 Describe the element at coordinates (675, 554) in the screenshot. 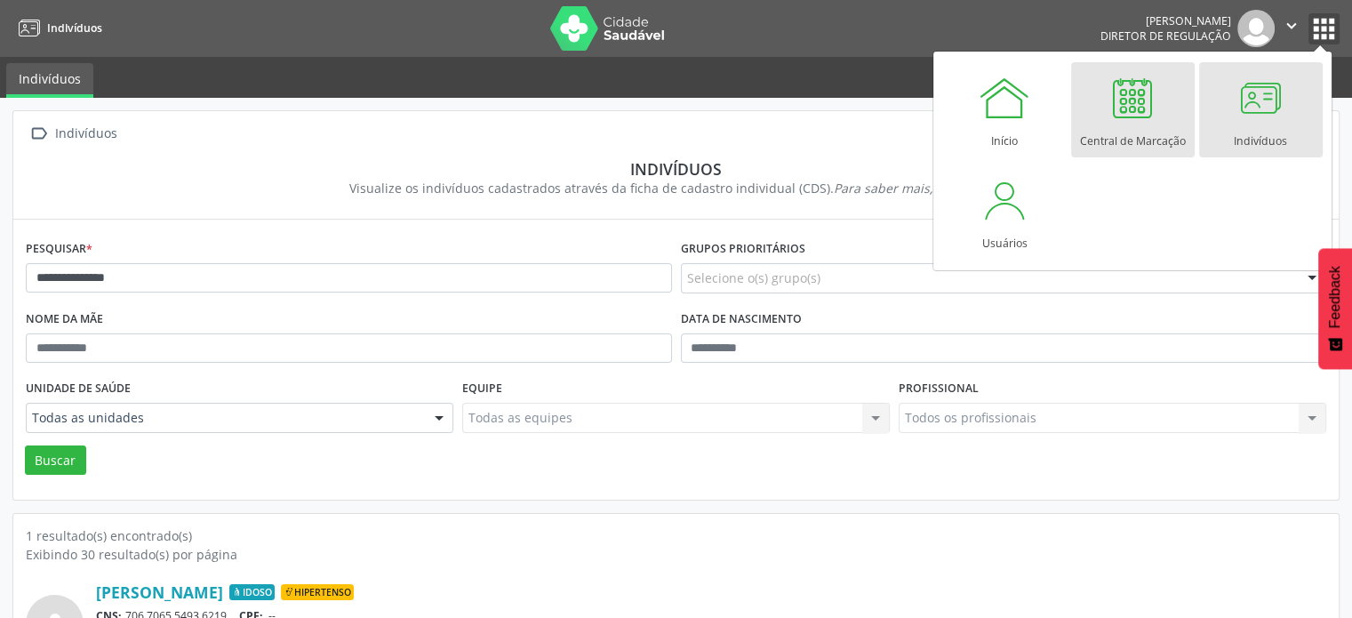

I see `div: Exibindo 30 resultado(s) por página` at that location.